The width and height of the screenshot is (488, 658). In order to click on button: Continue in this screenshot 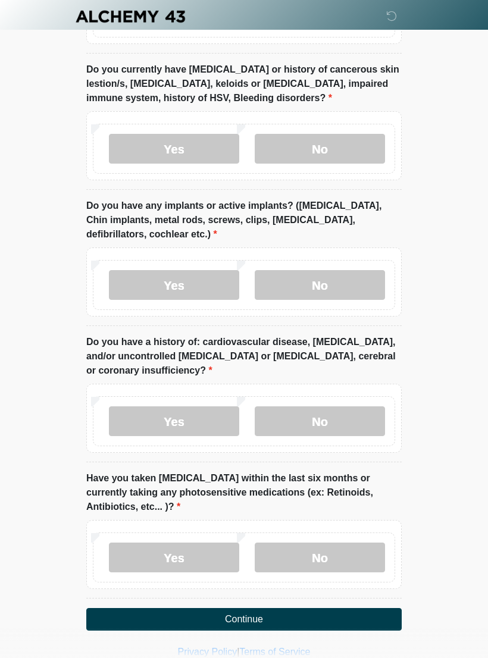, I will do `click(244, 619)`.